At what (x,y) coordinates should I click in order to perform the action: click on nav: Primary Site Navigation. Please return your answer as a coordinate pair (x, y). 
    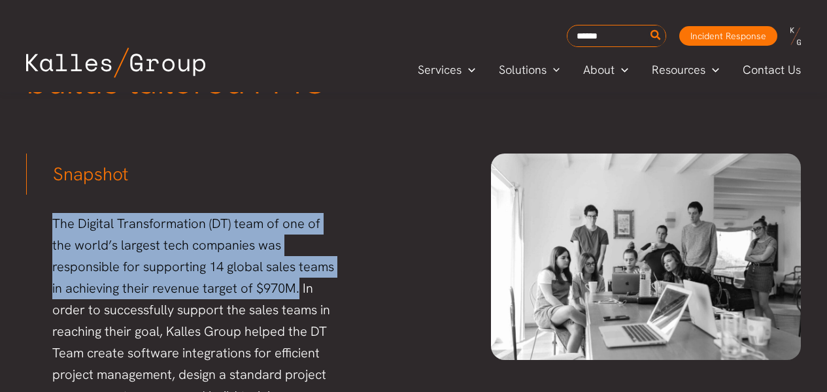
    Looking at the image, I should click on (610, 69).